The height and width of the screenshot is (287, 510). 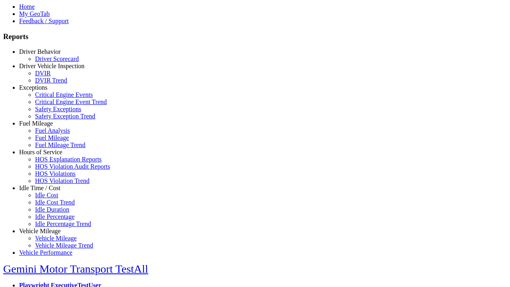 What do you see at coordinates (58, 109) in the screenshot?
I see `a: Safety Exceptions` at bounding box center [58, 109].